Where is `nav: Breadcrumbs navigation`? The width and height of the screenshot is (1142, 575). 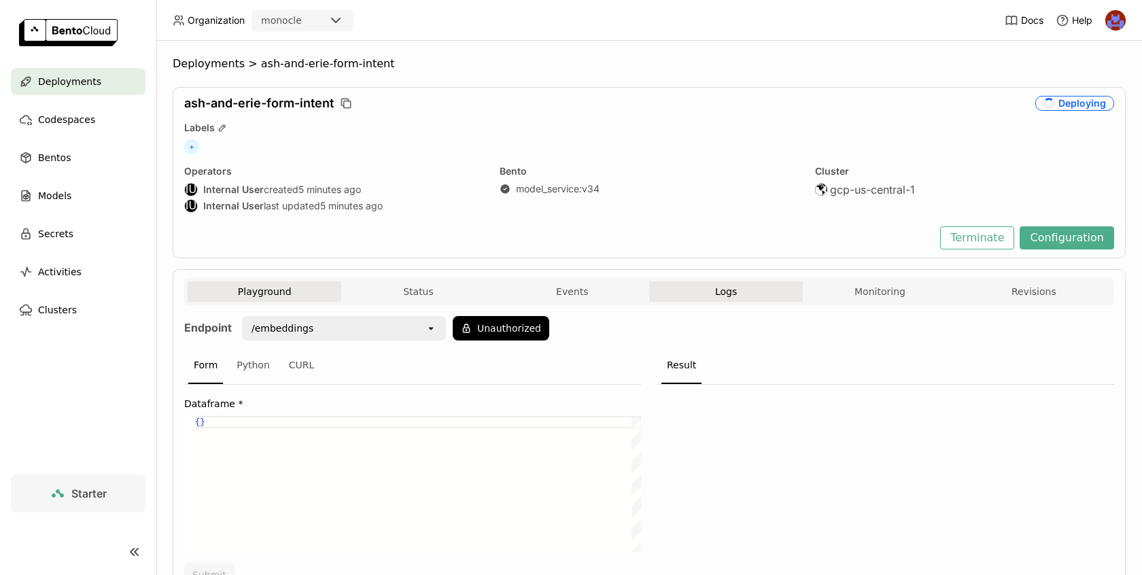 nav: Breadcrumbs navigation is located at coordinates (649, 64).